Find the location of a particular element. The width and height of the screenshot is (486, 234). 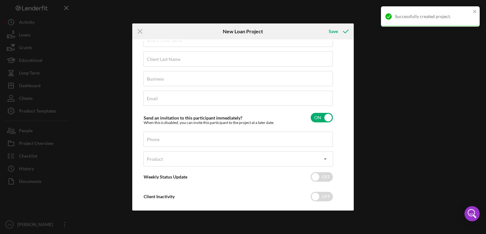

div: Successfully created project. is located at coordinates (433, 16).